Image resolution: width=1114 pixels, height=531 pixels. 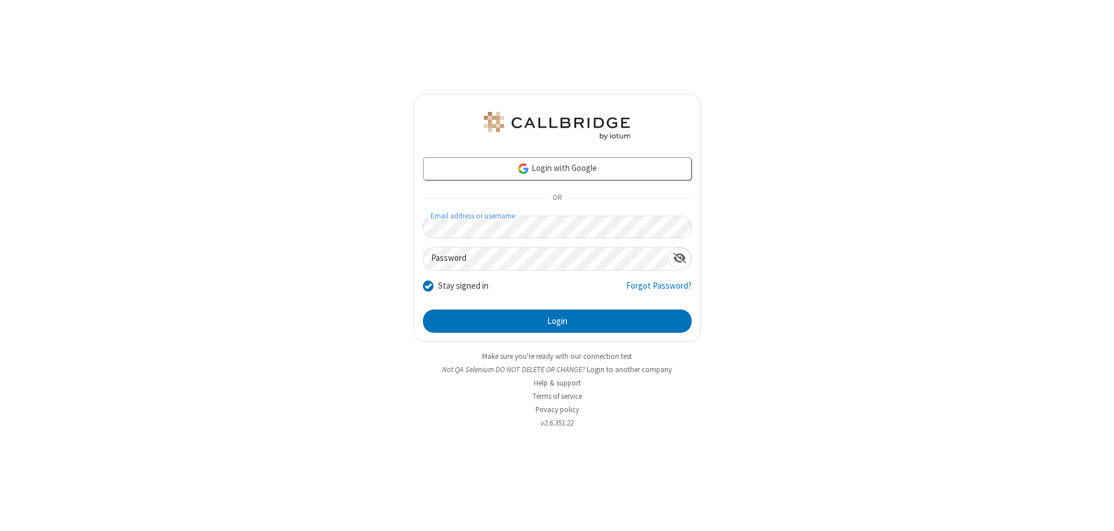 What do you see at coordinates (557, 410) in the screenshot?
I see `a: Privacy policy` at bounding box center [557, 410].